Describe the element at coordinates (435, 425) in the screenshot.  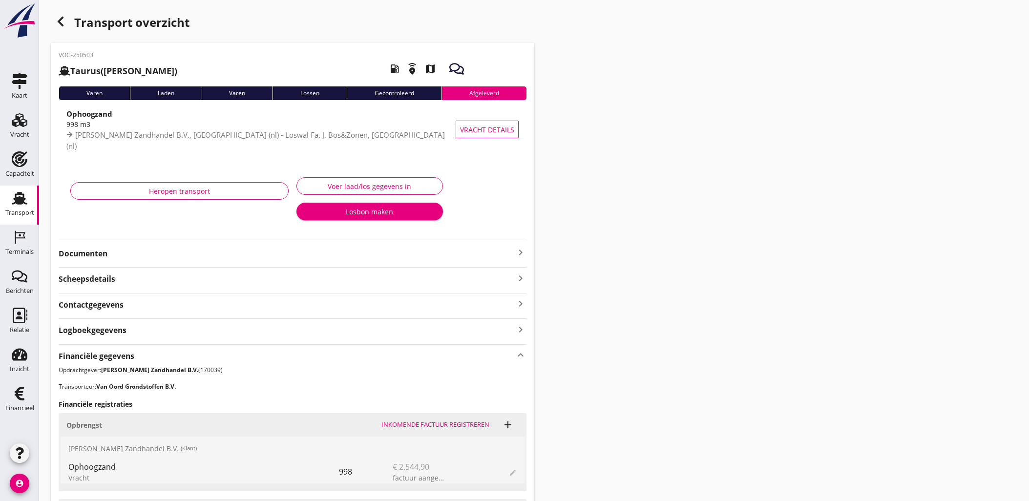
I see `div: Inkomende factuur registreren` at that location.